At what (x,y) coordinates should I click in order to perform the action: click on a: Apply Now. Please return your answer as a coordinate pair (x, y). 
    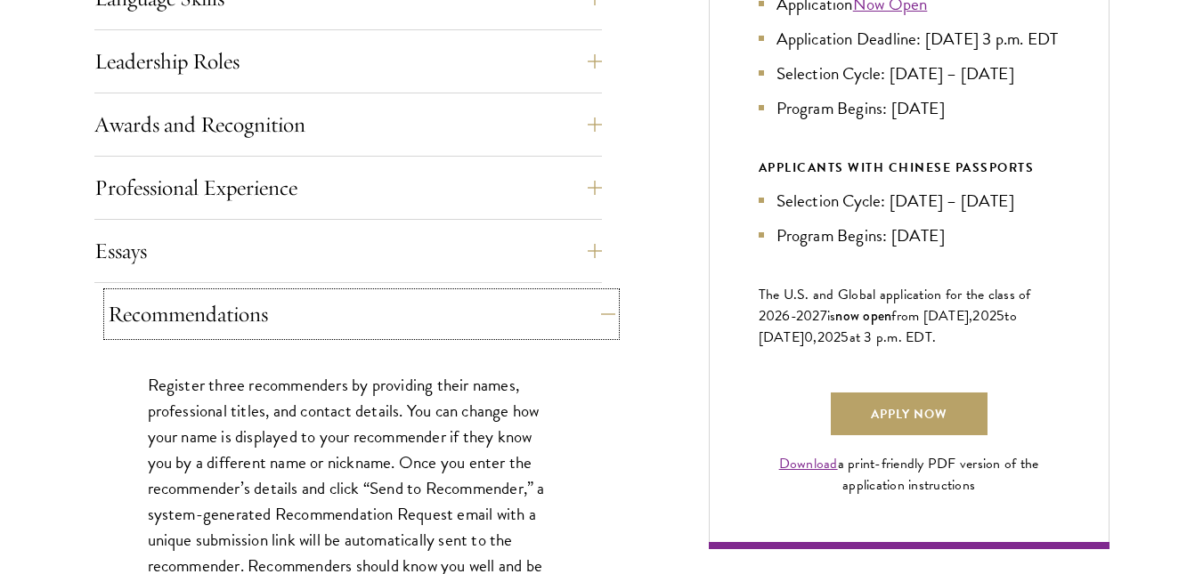
    Looking at the image, I should click on (909, 414).